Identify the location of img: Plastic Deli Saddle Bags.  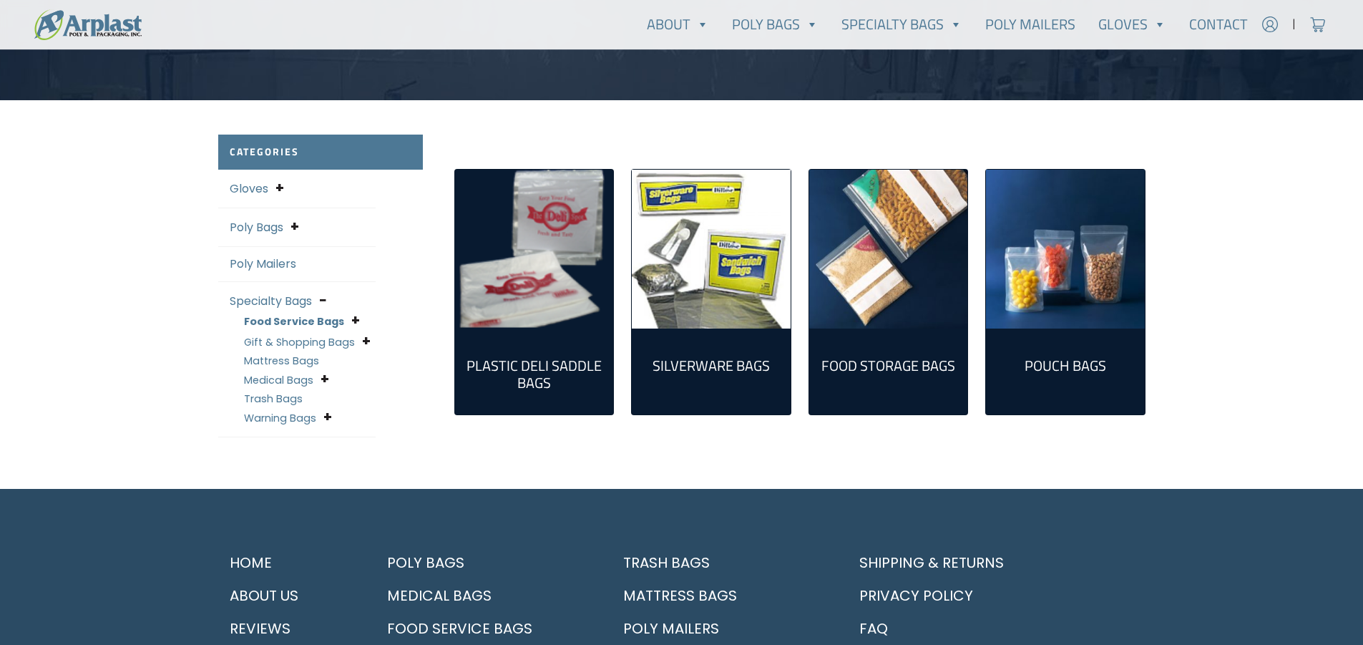
(534, 249).